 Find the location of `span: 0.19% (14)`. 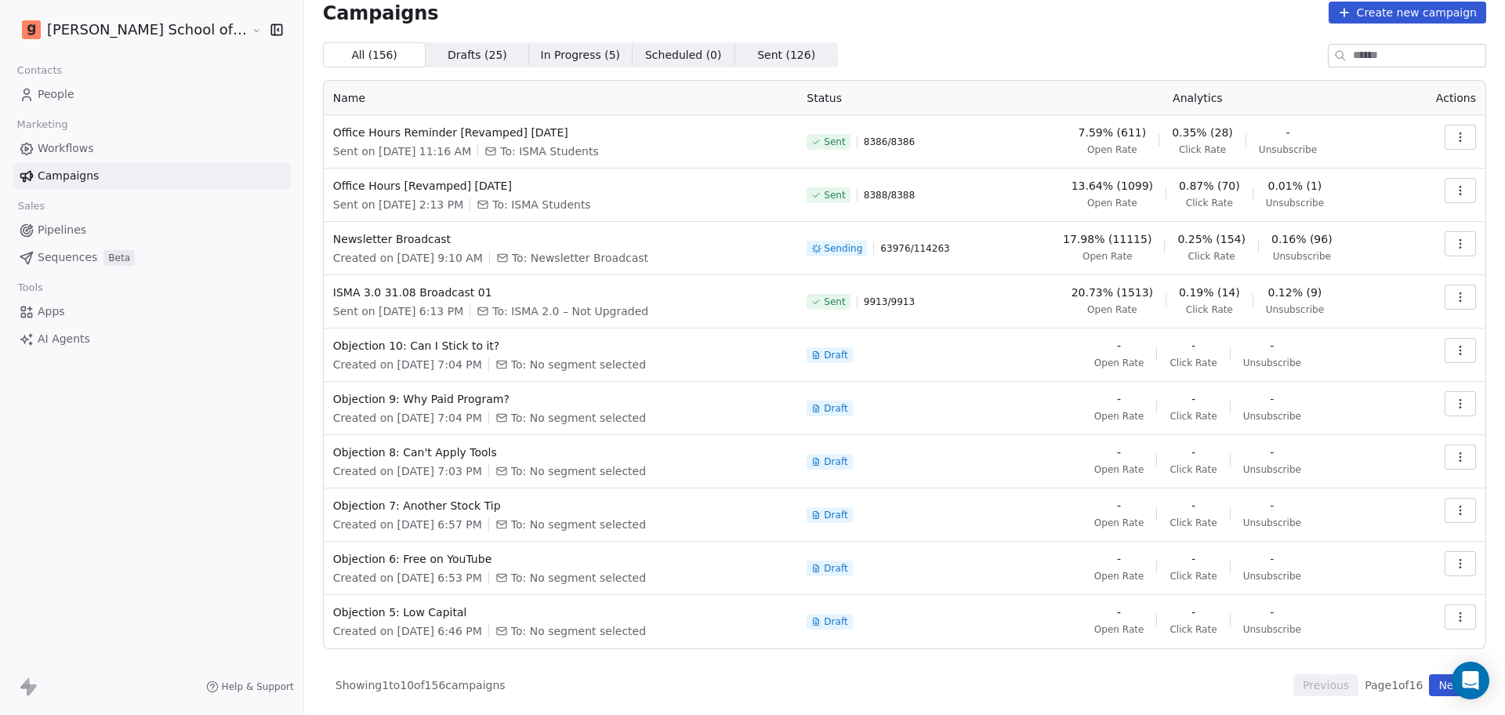

span: 0.19% (14) is located at coordinates (1210, 292).